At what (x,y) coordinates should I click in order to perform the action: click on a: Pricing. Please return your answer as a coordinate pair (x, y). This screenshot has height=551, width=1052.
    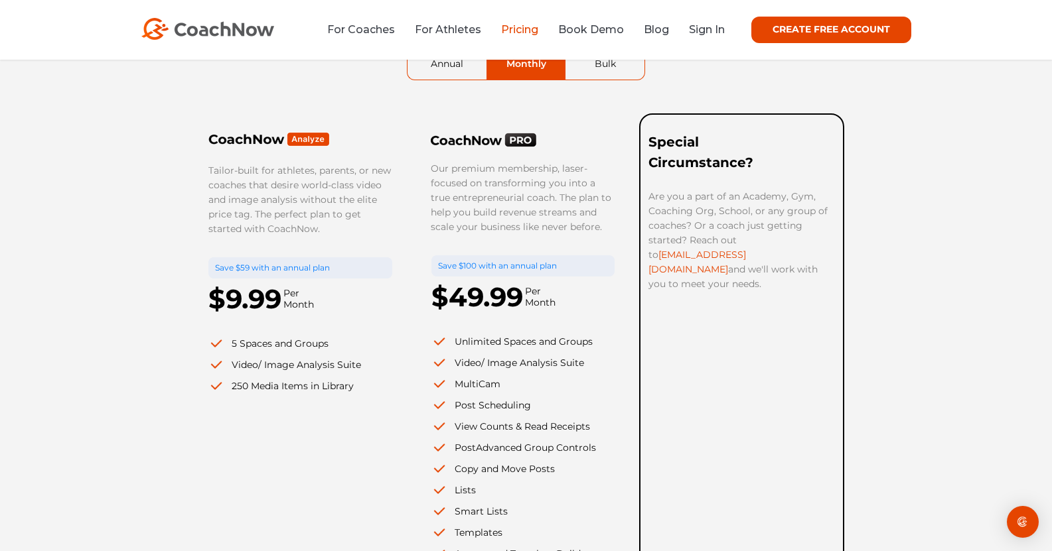
    Looking at the image, I should click on (520, 29).